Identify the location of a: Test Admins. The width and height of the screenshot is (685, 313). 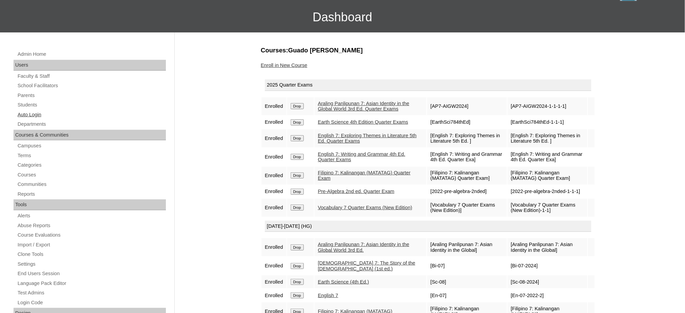
(91, 293).